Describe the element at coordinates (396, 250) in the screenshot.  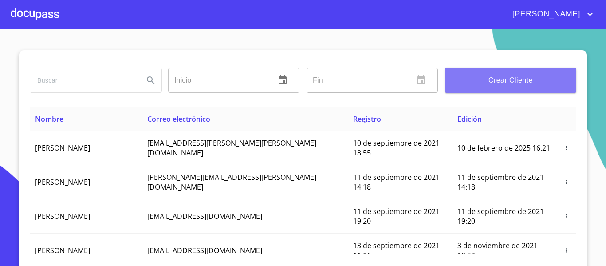
I see `span: 13 de septiembre de 2021 11:06` at that location.